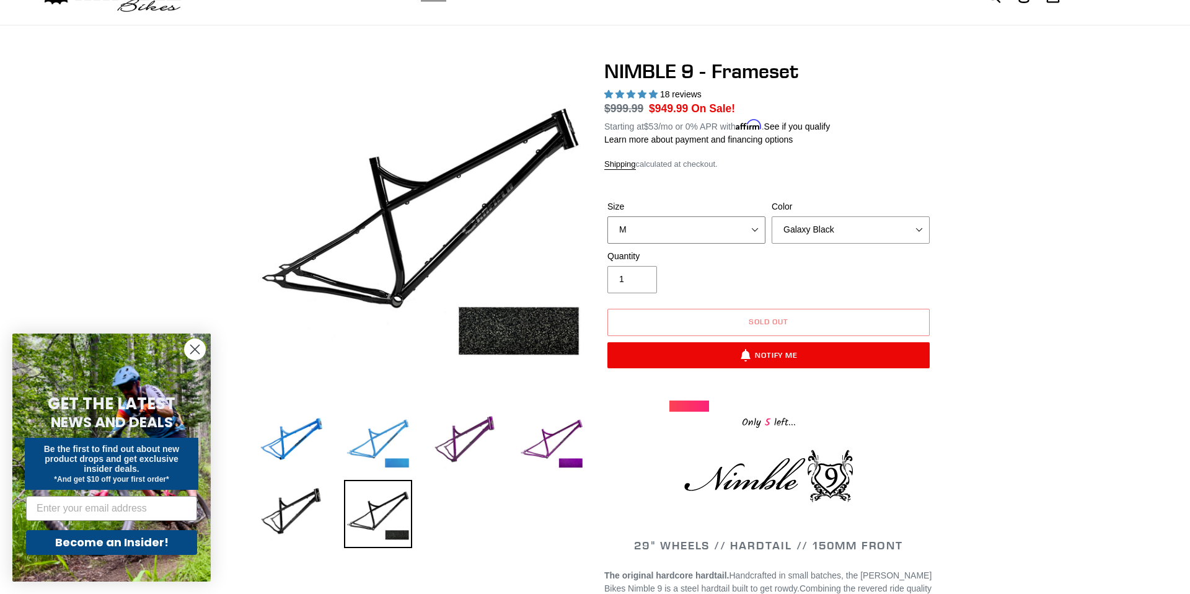 The width and height of the screenshot is (1190, 594). I want to click on span: Sold out, so click(769, 321).